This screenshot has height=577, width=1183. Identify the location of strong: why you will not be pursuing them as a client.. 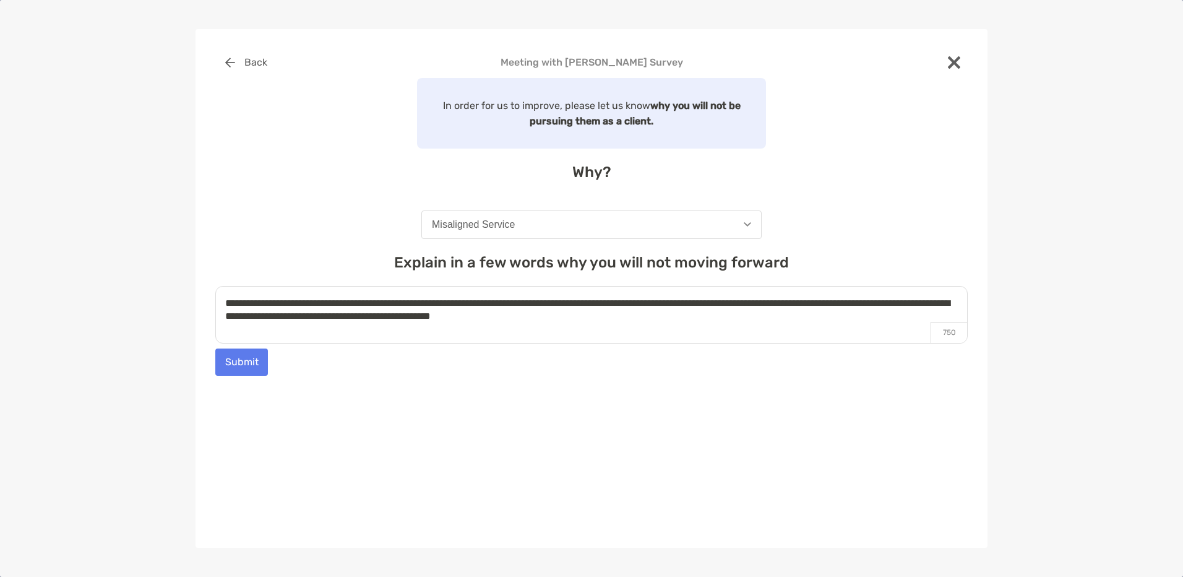
(635, 113).